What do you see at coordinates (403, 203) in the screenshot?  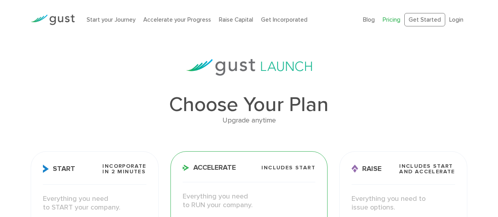 I see `p: Everything you need to issue options.` at bounding box center [403, 203].